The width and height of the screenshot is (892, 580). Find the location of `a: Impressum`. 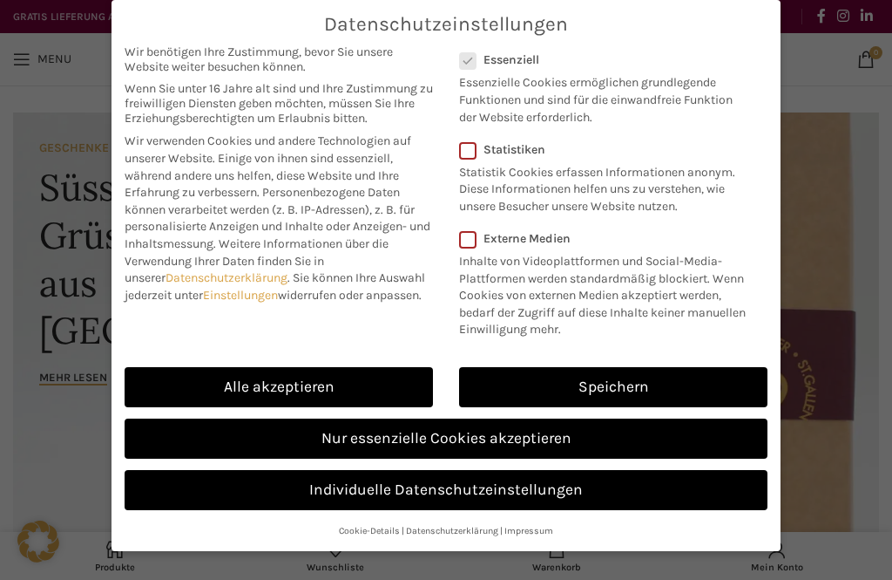

a: Impressum is located at coordinates (529, 530).